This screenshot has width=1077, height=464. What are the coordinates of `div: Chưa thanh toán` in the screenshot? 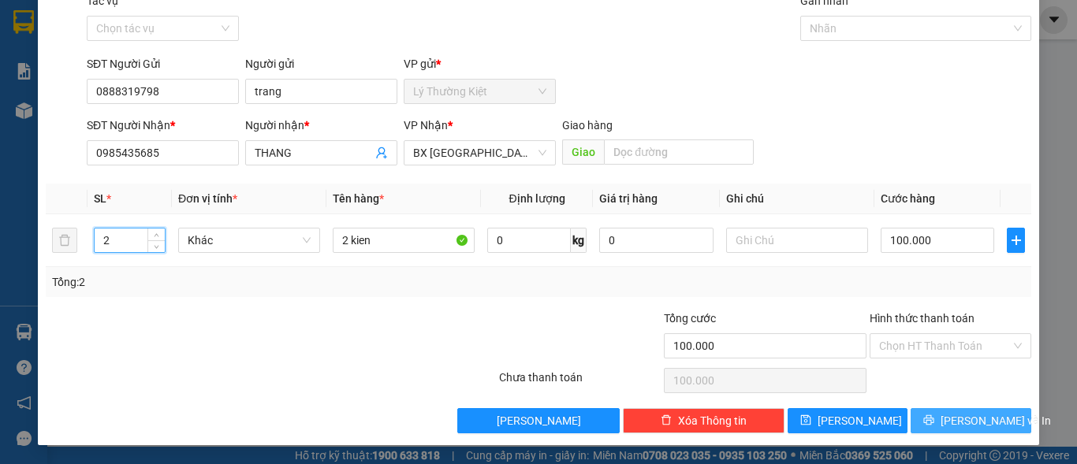 It's located at (579, 382).